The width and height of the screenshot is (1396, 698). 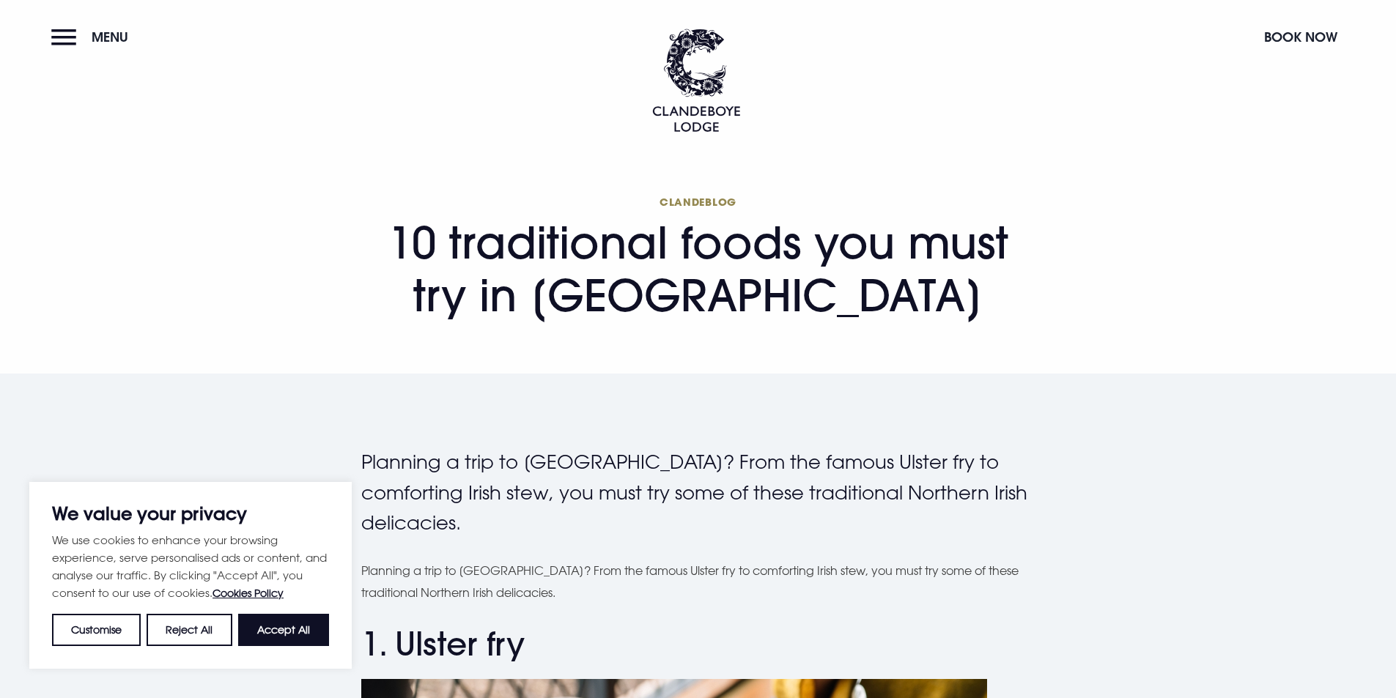 I want to click on img: Clandeboye Lodge, so click(x=696, y=80).